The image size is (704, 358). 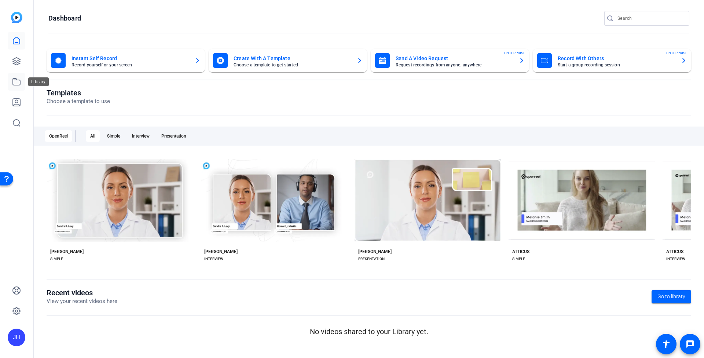 What do you see at coordinates (141, 136) in the screenshot?
I see `div: Interview` at bounding box center [141, 136].